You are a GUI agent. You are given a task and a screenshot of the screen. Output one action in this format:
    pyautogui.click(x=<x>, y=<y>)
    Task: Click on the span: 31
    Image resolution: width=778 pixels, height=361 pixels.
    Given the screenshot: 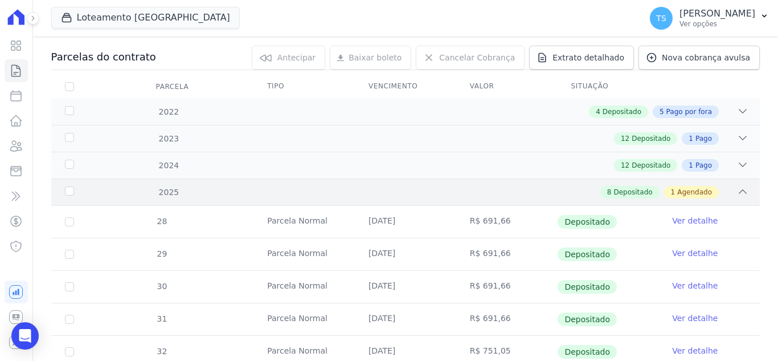 What is the action you would take?
    pyautogui.click(x=162, y=318)
    